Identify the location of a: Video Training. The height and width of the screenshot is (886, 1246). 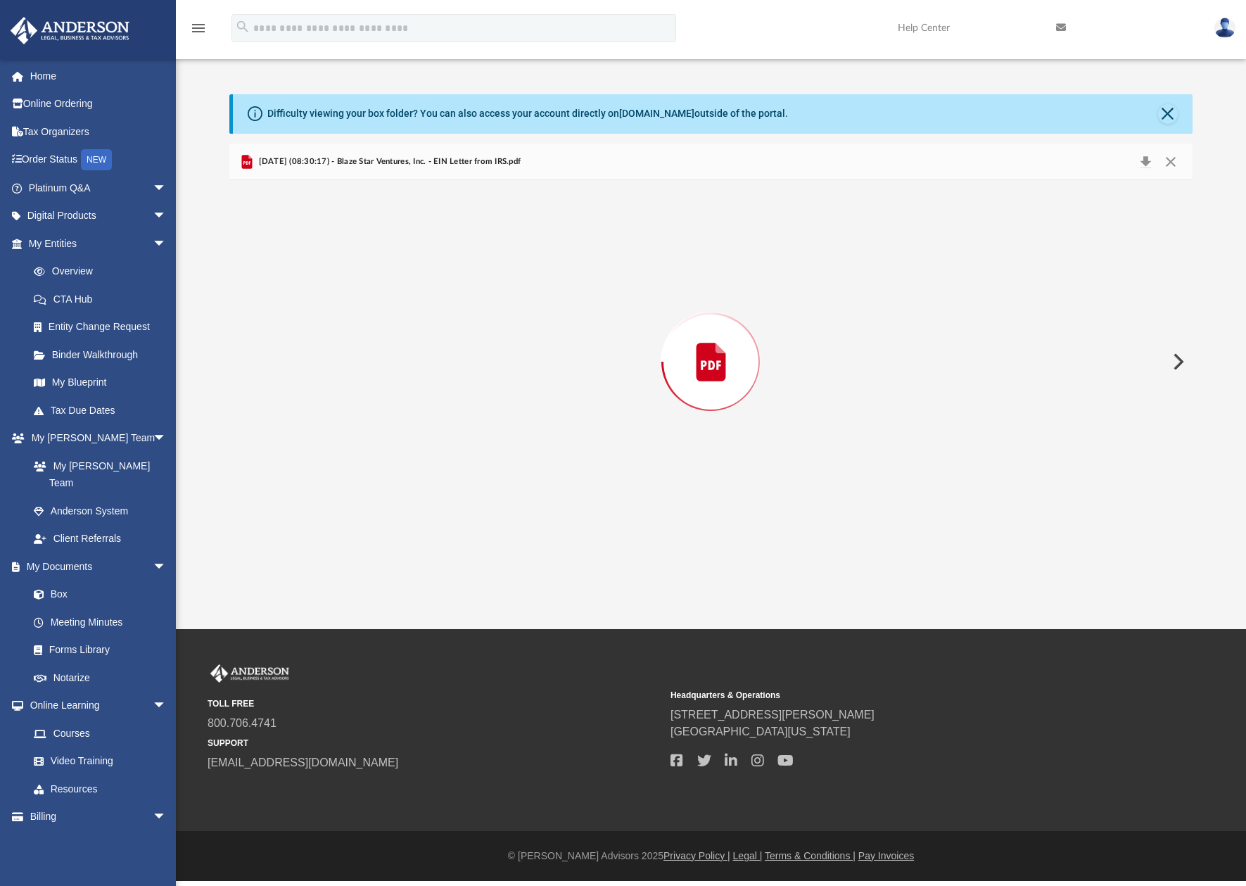
(96, 761).